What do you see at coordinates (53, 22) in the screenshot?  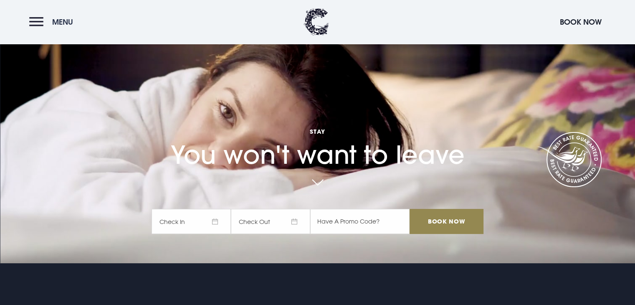 I see `button: Menu` at bounding box center [53, 22].